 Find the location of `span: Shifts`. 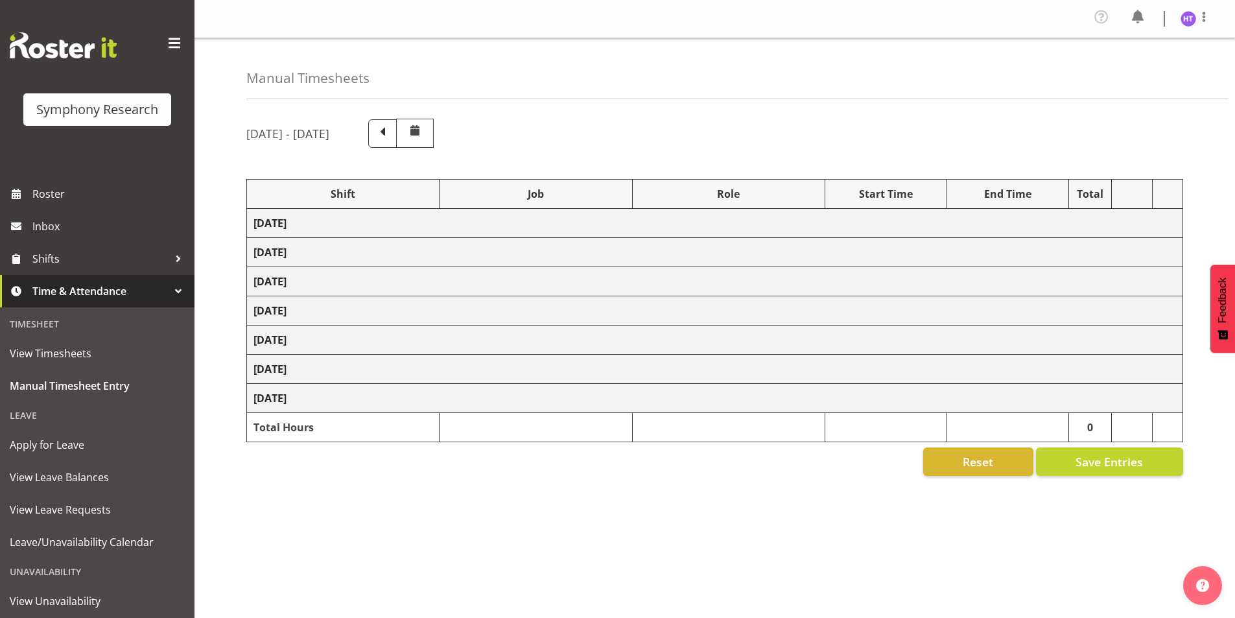

span: Shifts is located at coordinates (100, 259).